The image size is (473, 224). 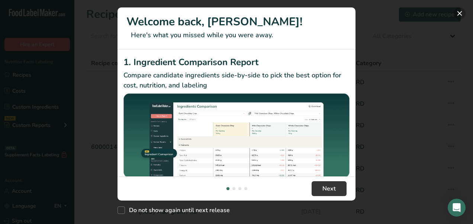 I want to click on h2: 1. Ingredient Comparison Report, so click(x=236, y=62).